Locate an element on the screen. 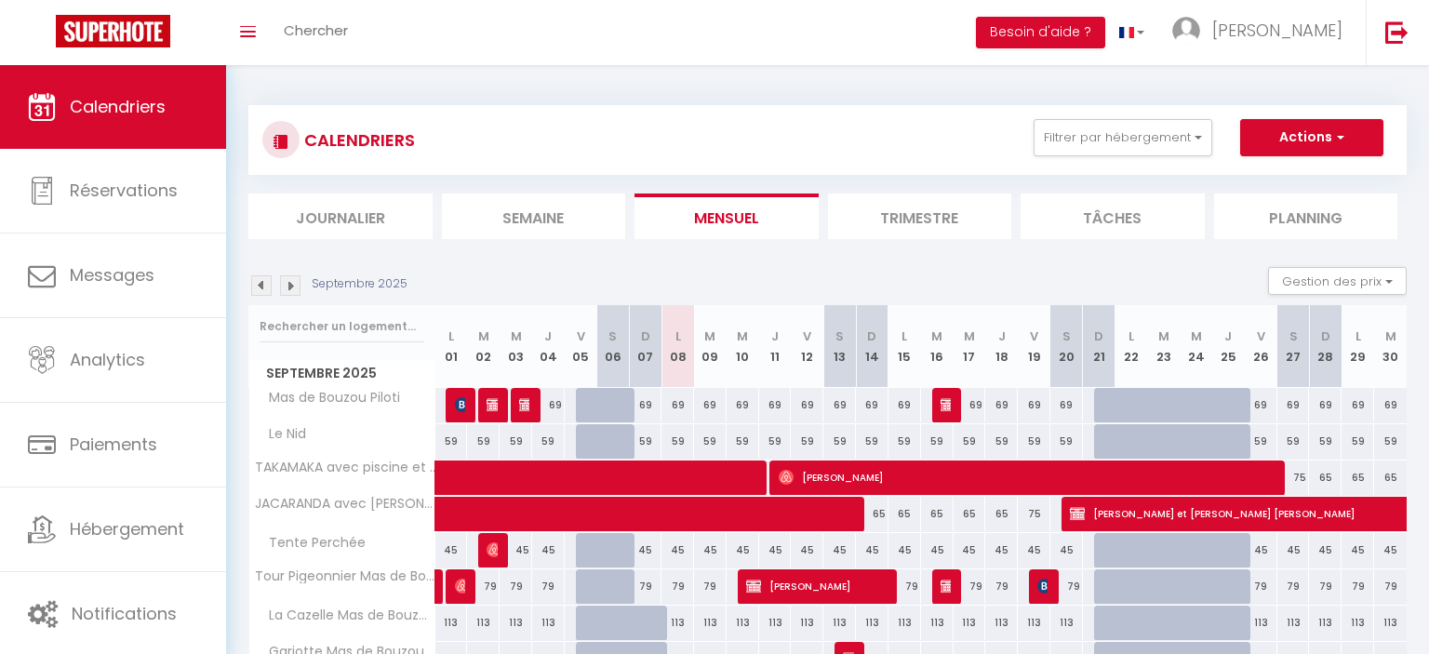  th: 22 is located at coordinates (1131, 346).